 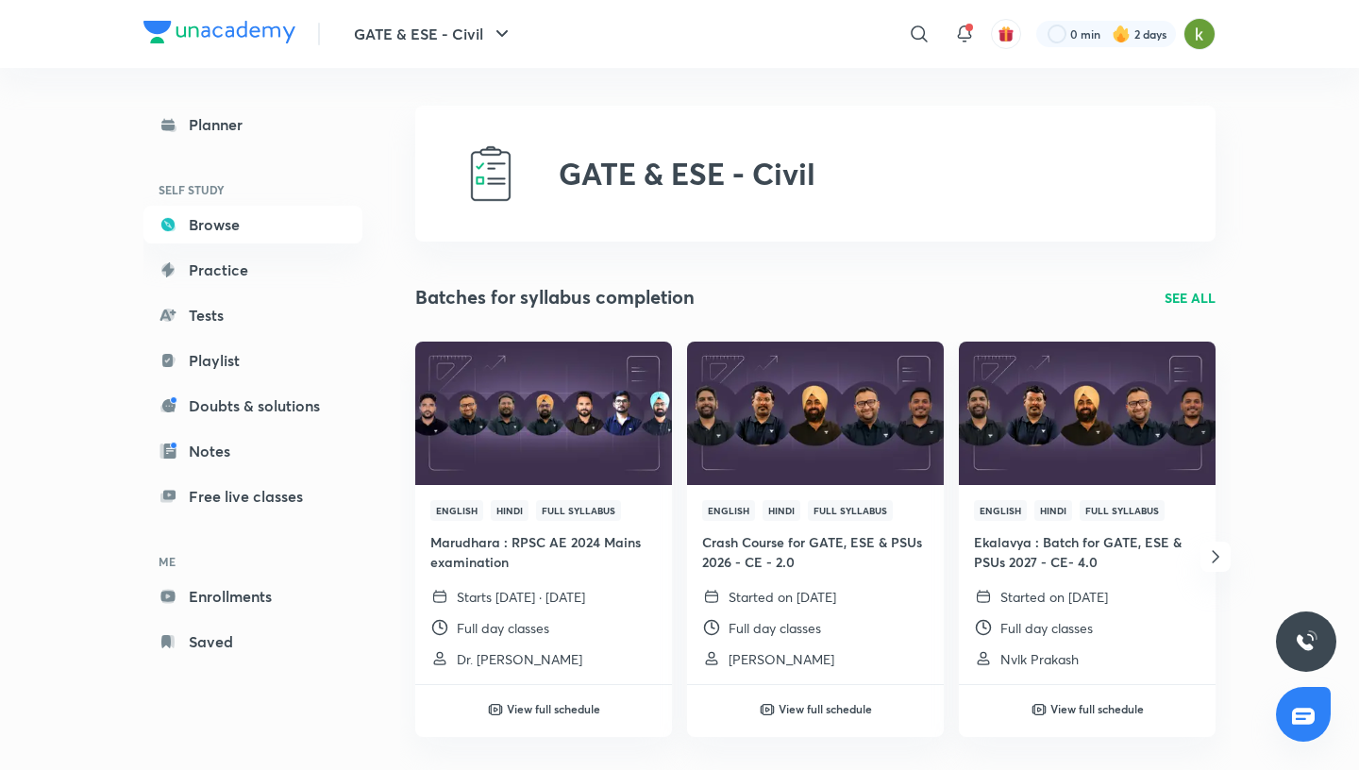 What do you see at coordinates (253, 451) in the screenshot?
I see `a: Notes` at bounding box center [253, 451].